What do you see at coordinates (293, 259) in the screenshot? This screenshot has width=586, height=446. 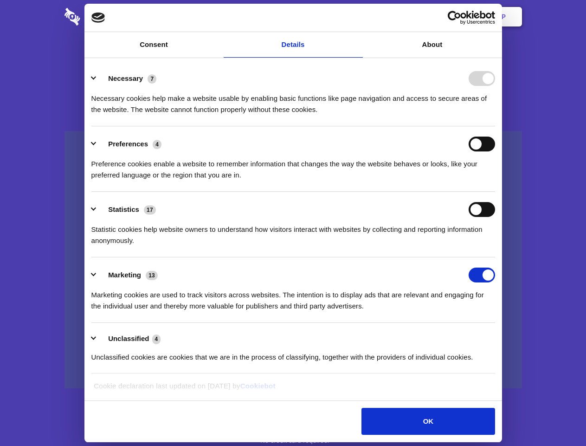 I see `a: Wistia video thumbnail` at bounding box center [293, 259].